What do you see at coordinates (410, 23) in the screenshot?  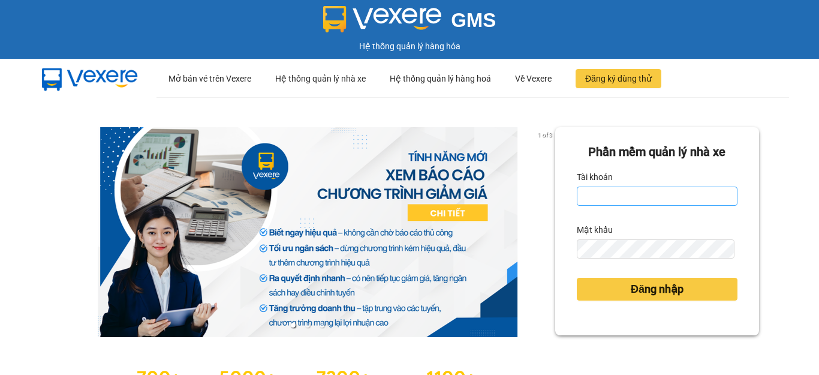 I see `a: GMS` at bounding box center [410, 23].